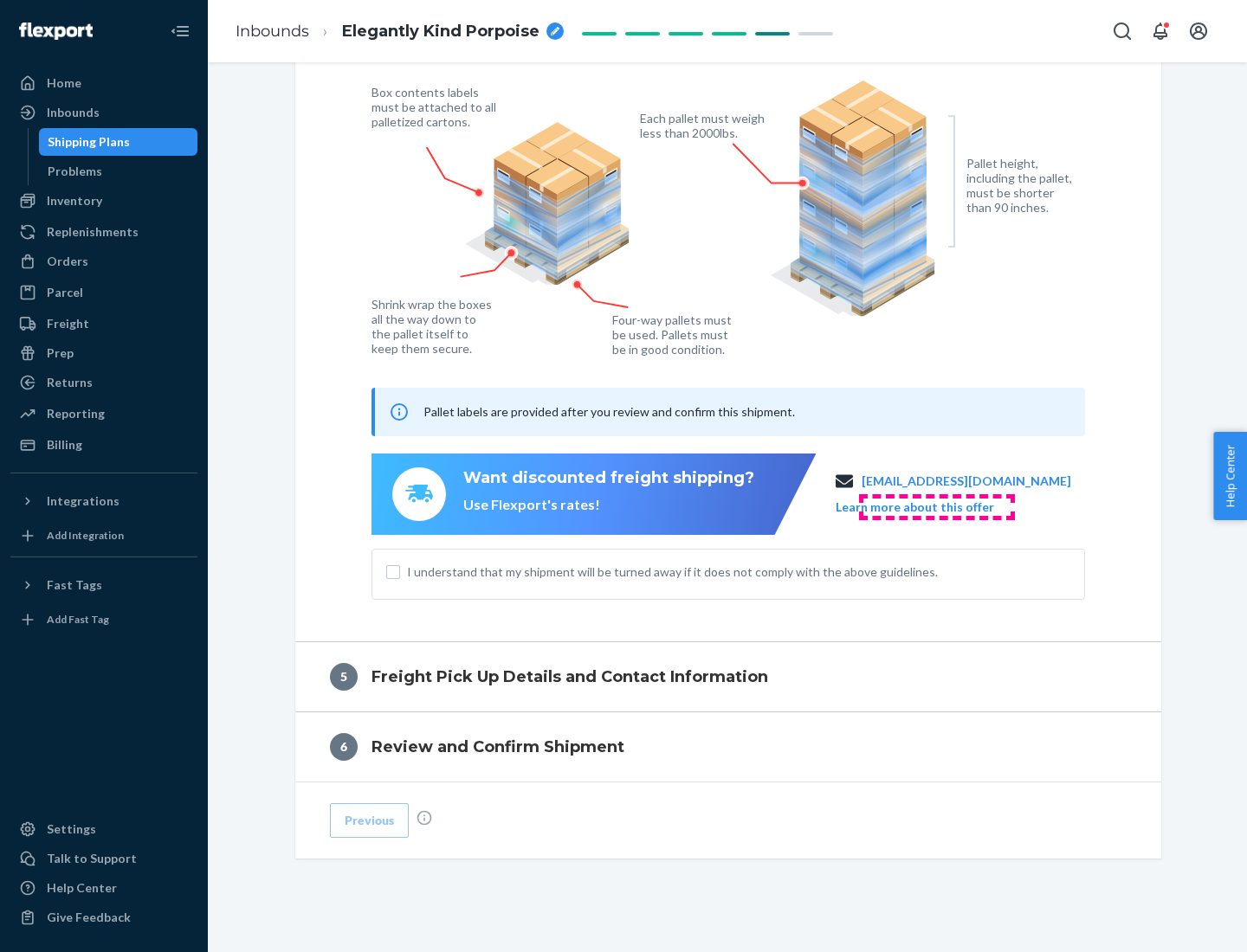 The image size is (1247, 952). Describe the element at coordinates (729, 747) in the screenshot. I see `button: 6Review and Confirm Shipment` at that location.